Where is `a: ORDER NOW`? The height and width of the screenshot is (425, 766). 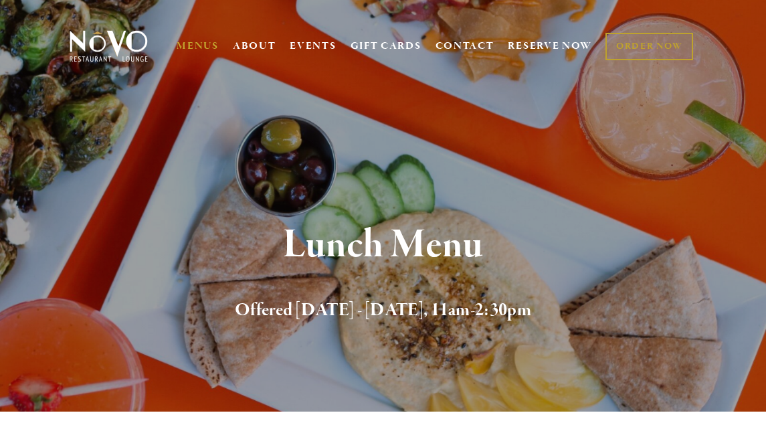 a: ORDER NOW is located at coordinates (649, 46).